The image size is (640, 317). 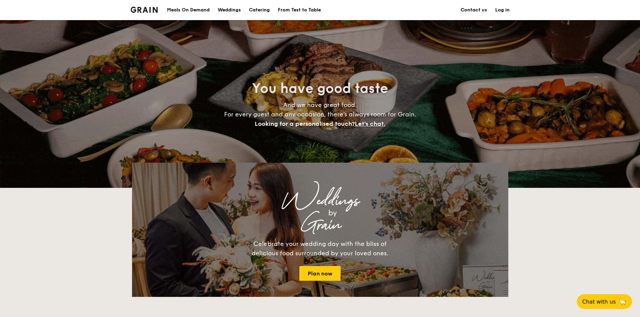 I want to click on div: Celebrate your wedding day with the bliss of delicious food surrounded by your loved ones., so click(x=320, y=249).